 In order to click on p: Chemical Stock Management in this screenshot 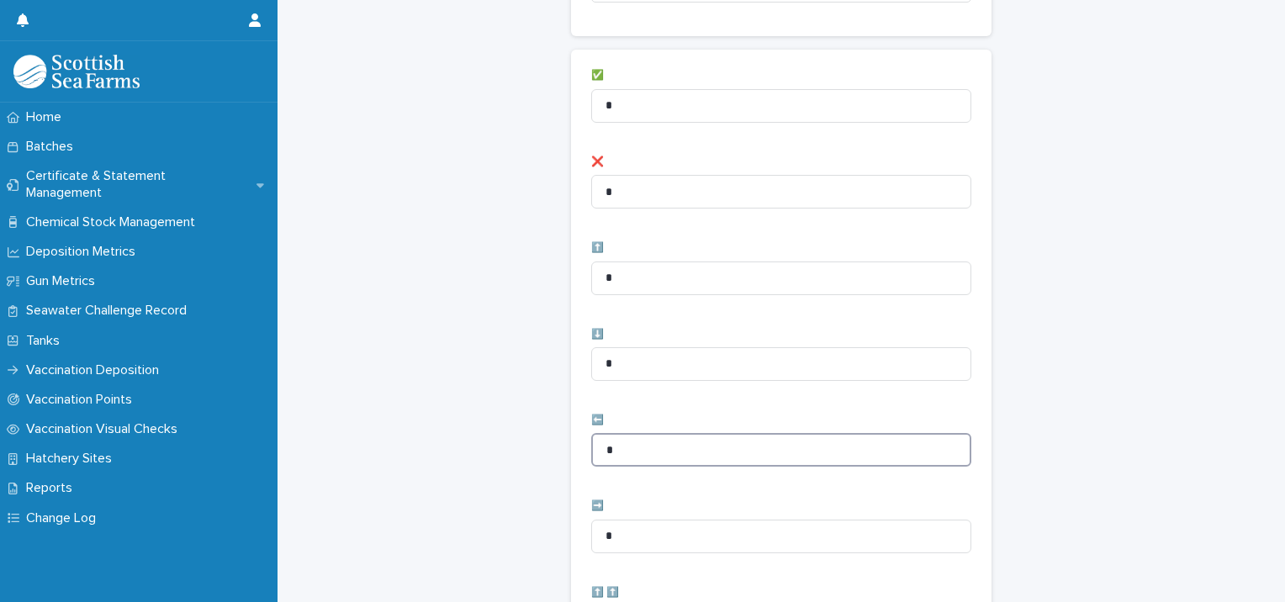, I will do `click(114, 222)`.